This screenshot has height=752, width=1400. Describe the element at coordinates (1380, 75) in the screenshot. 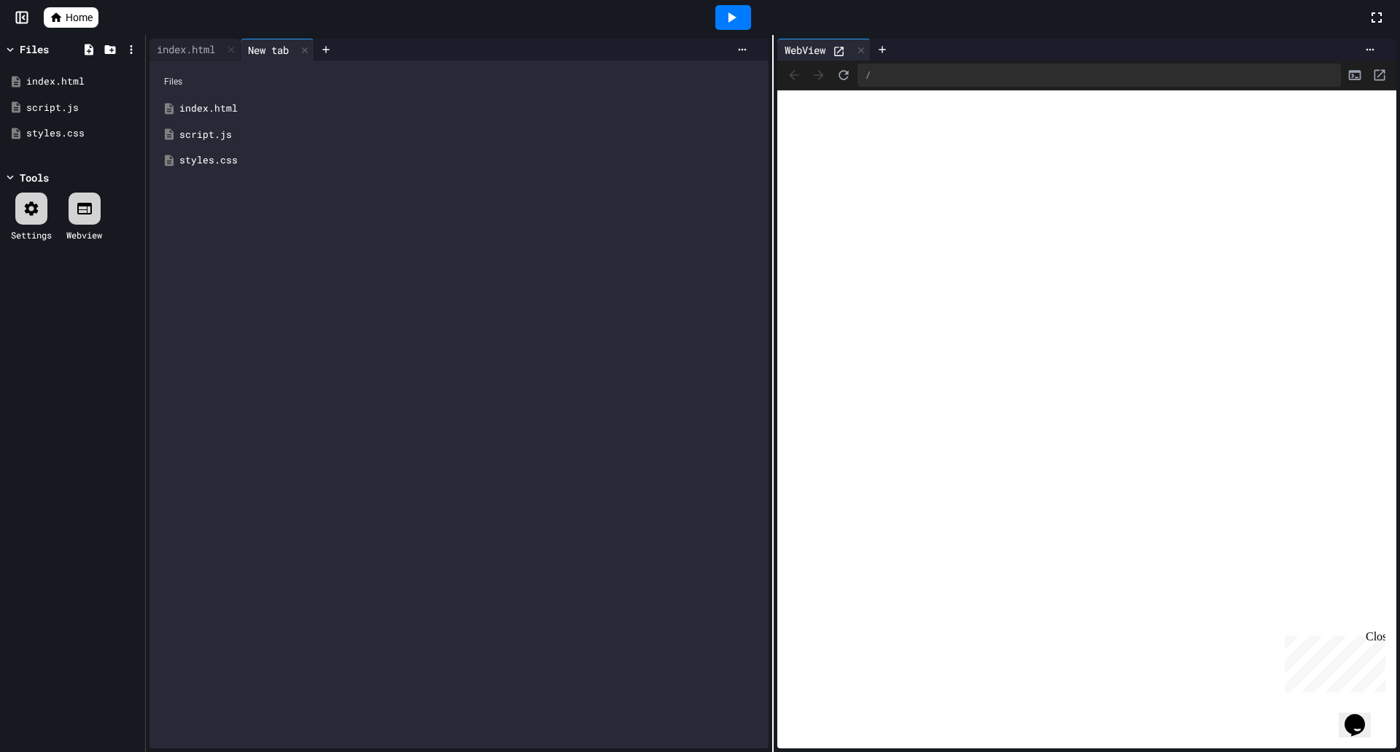

I see `button: Open in new tab` at that location.